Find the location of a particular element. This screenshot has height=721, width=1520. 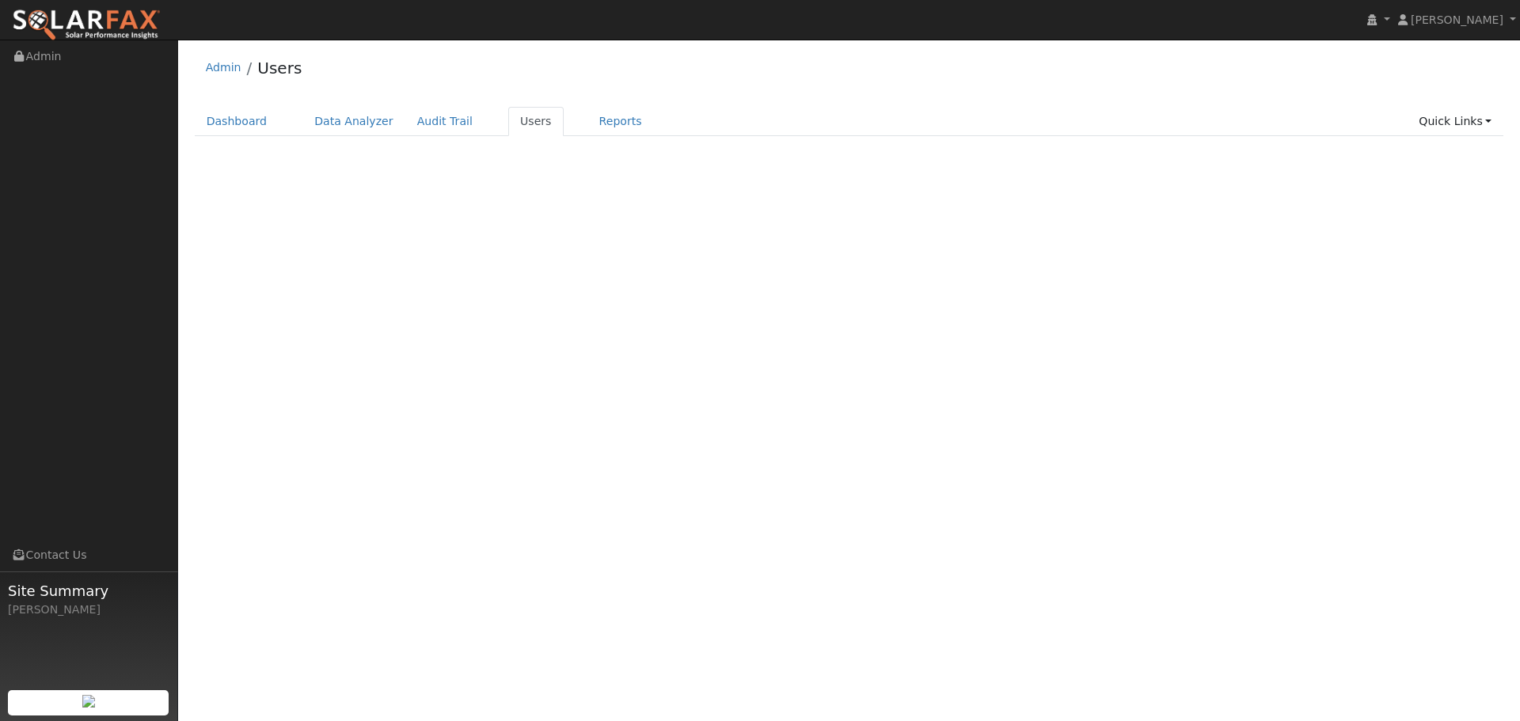

a: Quick Links is located at coordinates (1455, 121).